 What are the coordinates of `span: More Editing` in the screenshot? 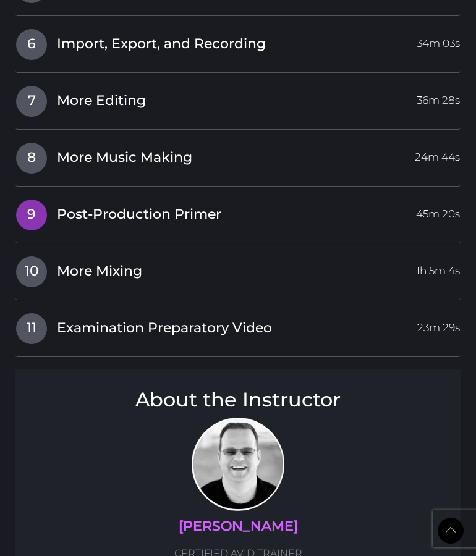 It's located at (101, 101).